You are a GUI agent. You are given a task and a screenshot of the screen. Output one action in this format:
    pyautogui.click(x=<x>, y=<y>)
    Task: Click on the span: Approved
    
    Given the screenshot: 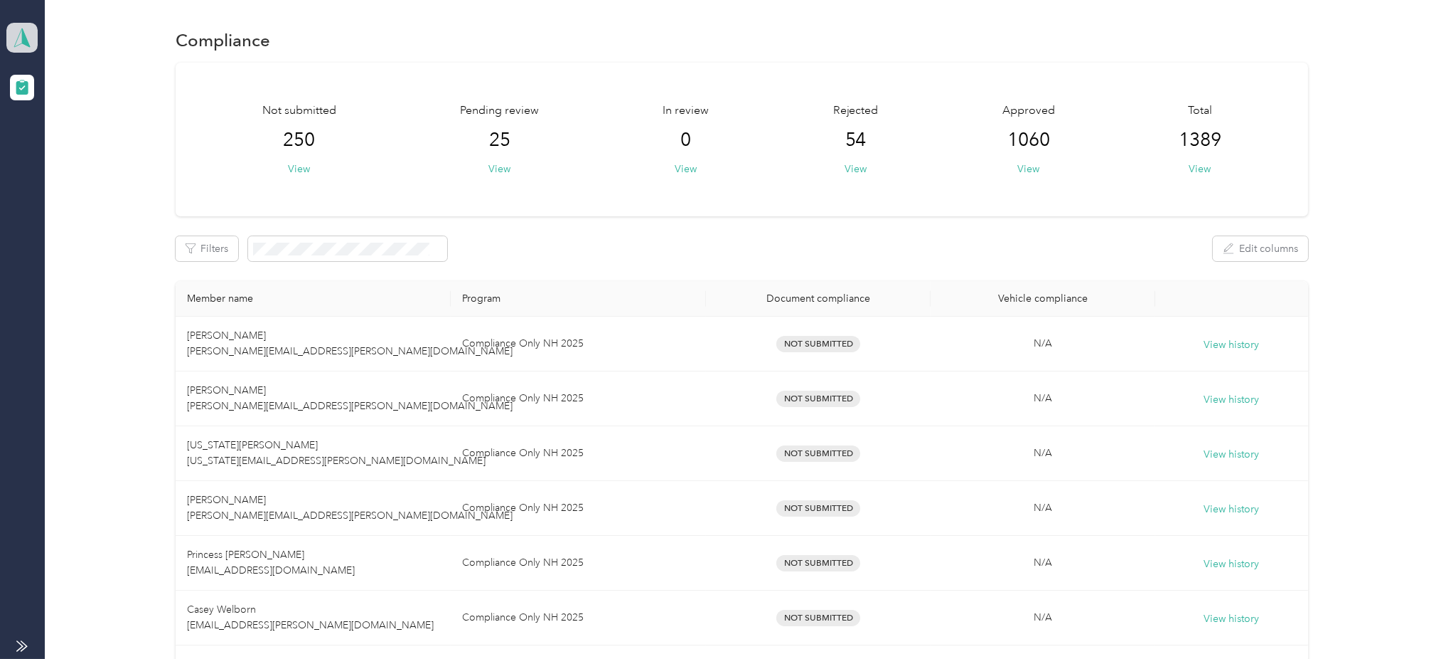 What is the action you would take?
    pyautogui.click(x=1029, y=111)
    